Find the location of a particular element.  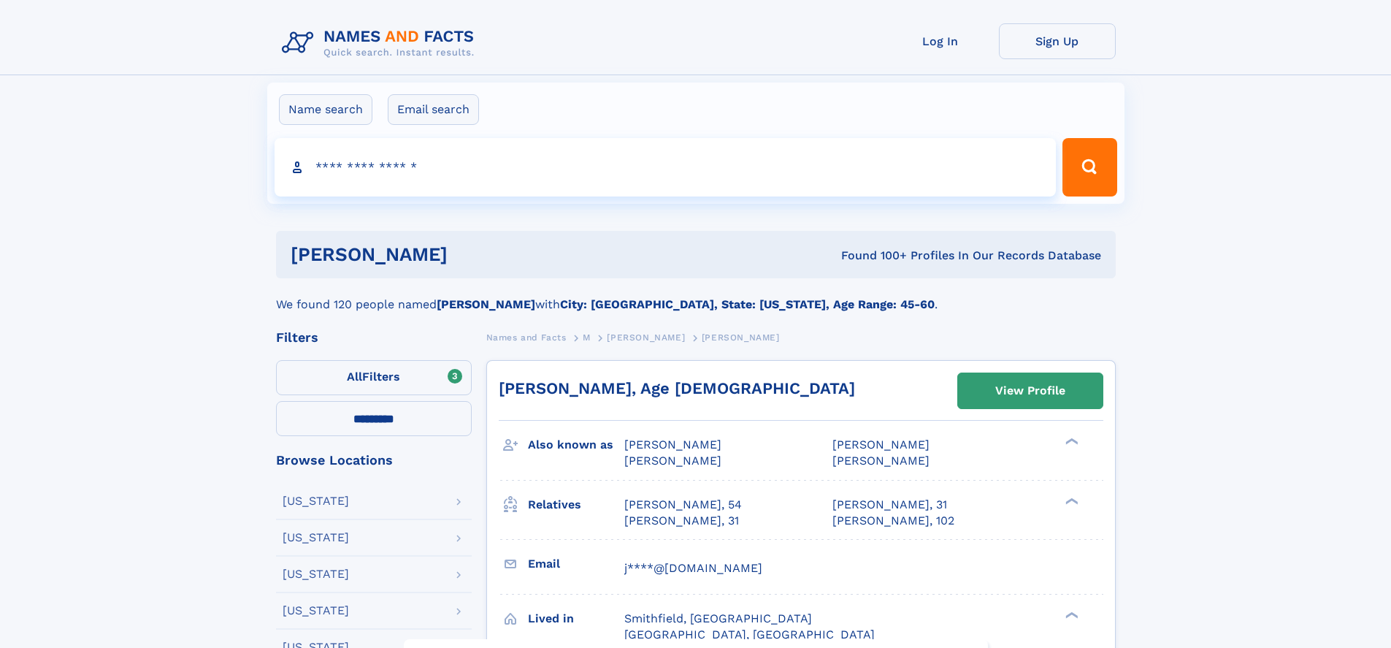

button: Search Button is located at coordinates (1089, 167).